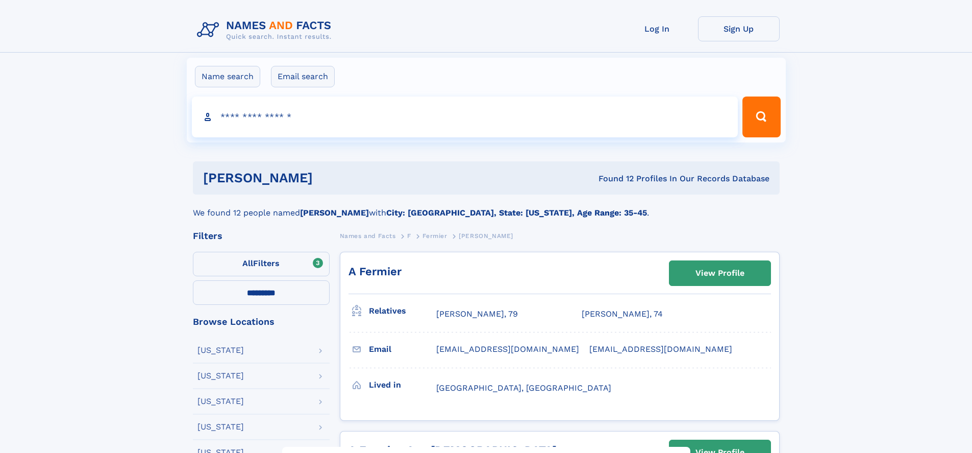 This screenshot has width=972, height=453. What do you see at coordinates (739, 29) in the screenshot?
I see `a: Sign Up` at bounding box center [739, 29].